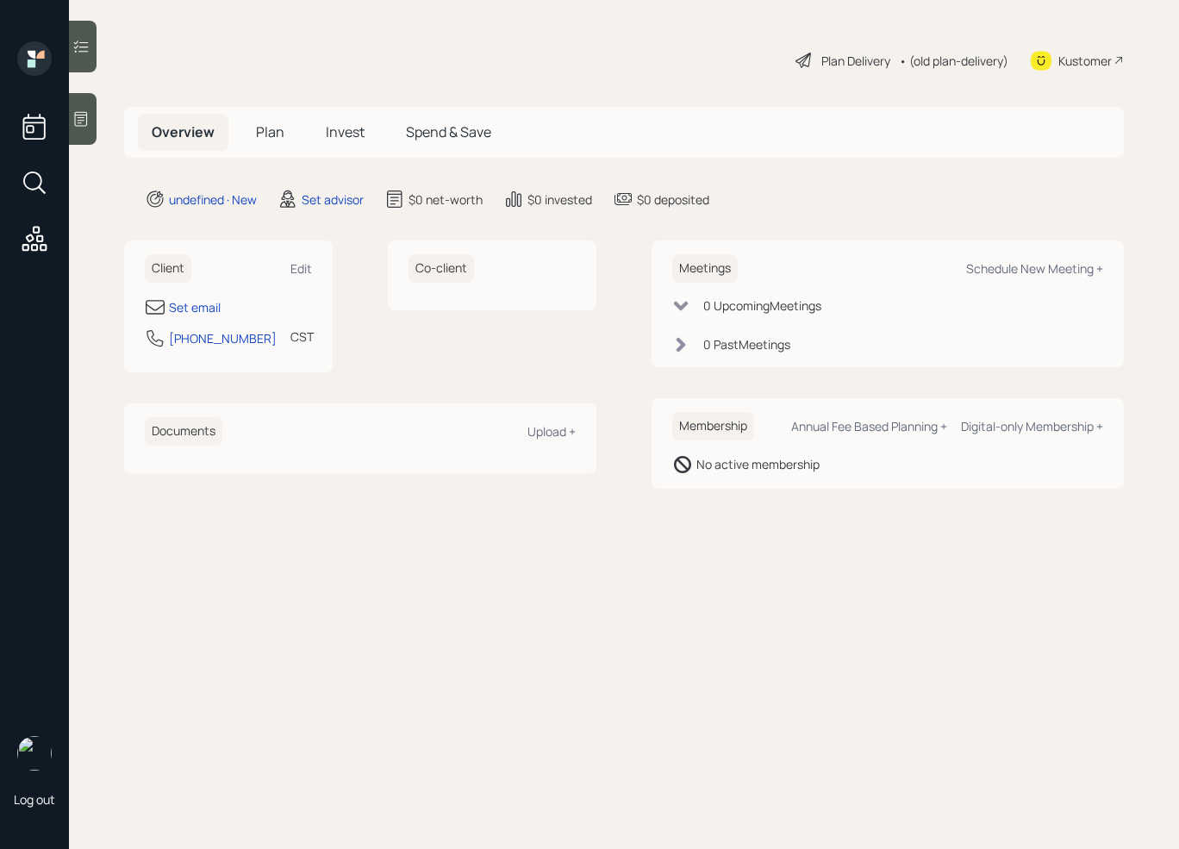 The width and height of the screenshot is (1179, 849). What do you see at coordinates (270, 132) in the screenshot?
I see `span: Plan` at bounding box center [270, 132].